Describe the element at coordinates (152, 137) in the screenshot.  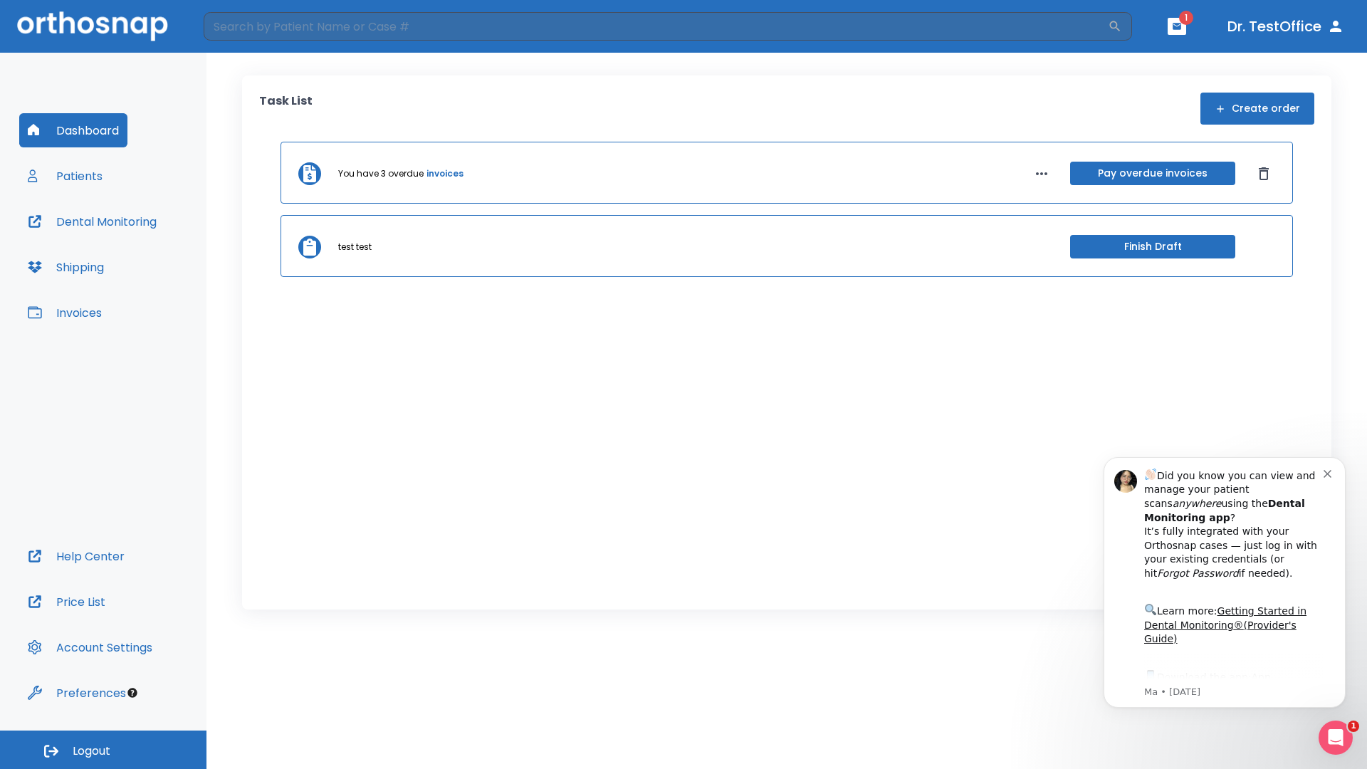
I see `div: Message content` at that location.